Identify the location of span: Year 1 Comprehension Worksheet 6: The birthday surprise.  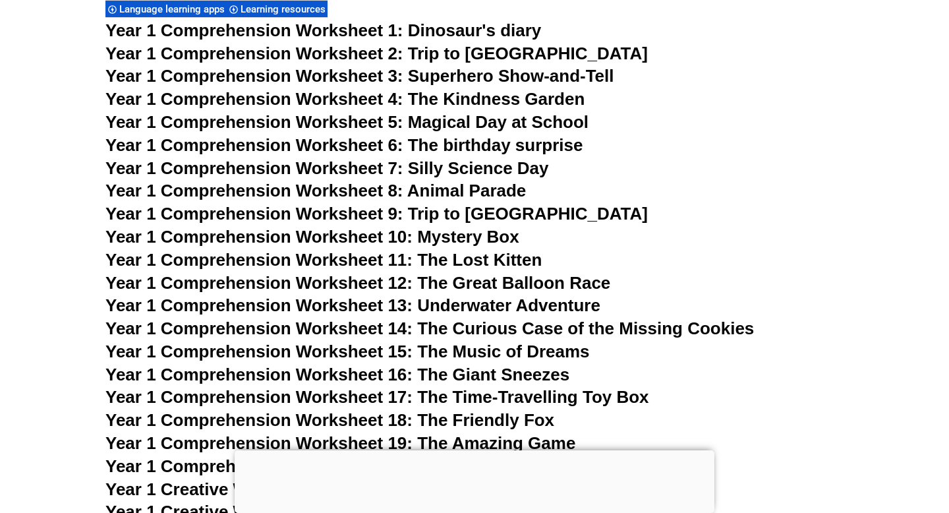
(344, 145).